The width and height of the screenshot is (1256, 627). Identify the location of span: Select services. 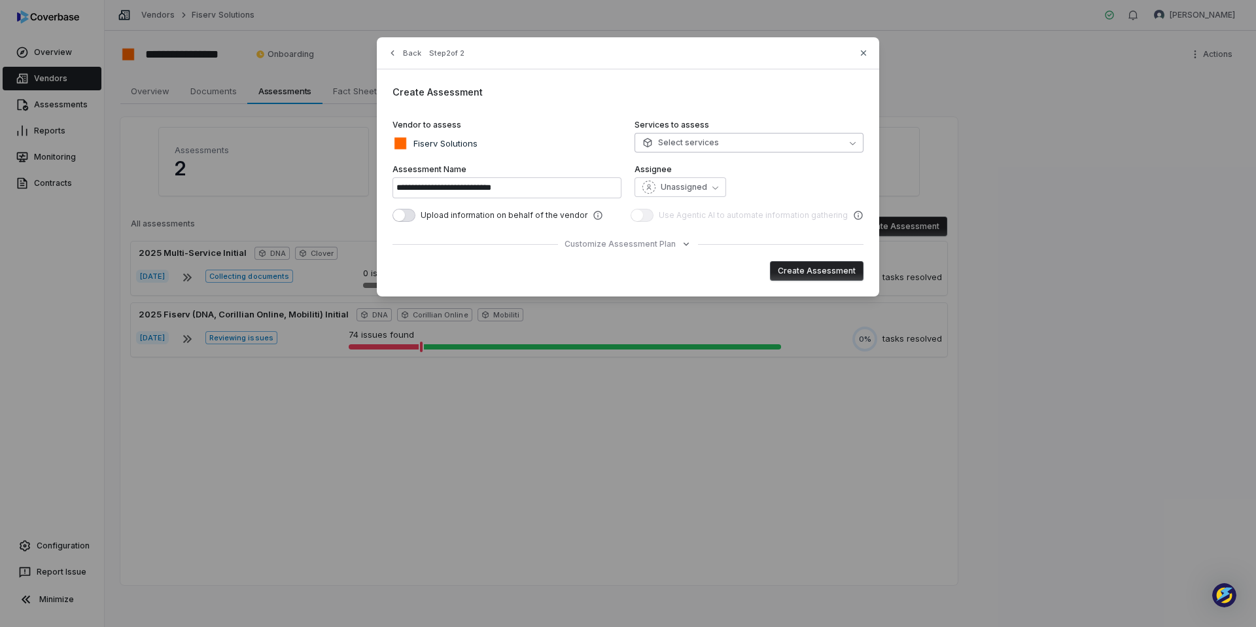
(681, 143).